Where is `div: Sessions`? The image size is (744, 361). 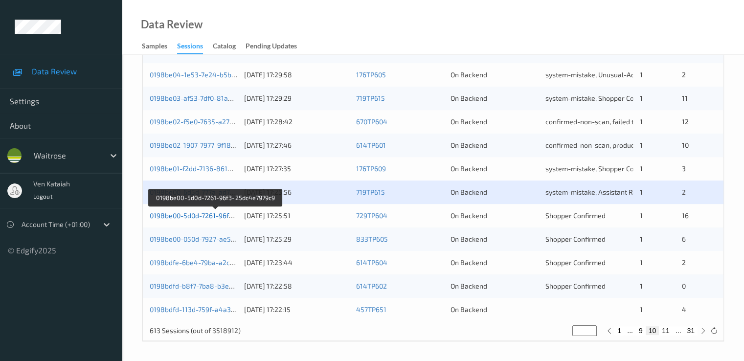
div: Sessions is located at coordinates (190, 47).